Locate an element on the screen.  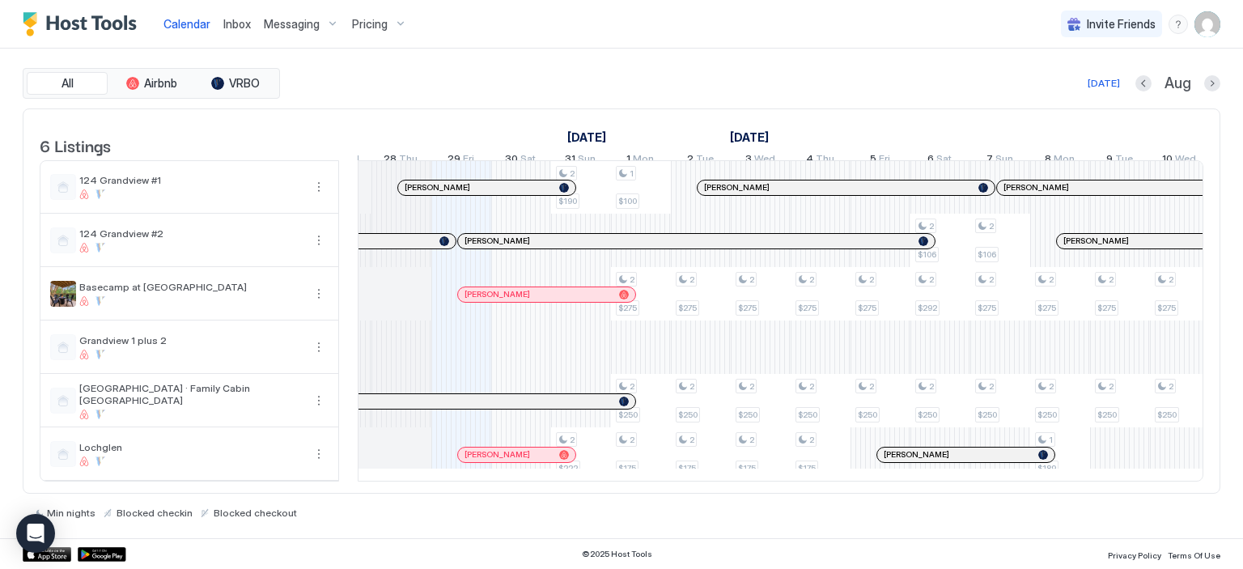
span: $292 is located at coordinates (928, 308).